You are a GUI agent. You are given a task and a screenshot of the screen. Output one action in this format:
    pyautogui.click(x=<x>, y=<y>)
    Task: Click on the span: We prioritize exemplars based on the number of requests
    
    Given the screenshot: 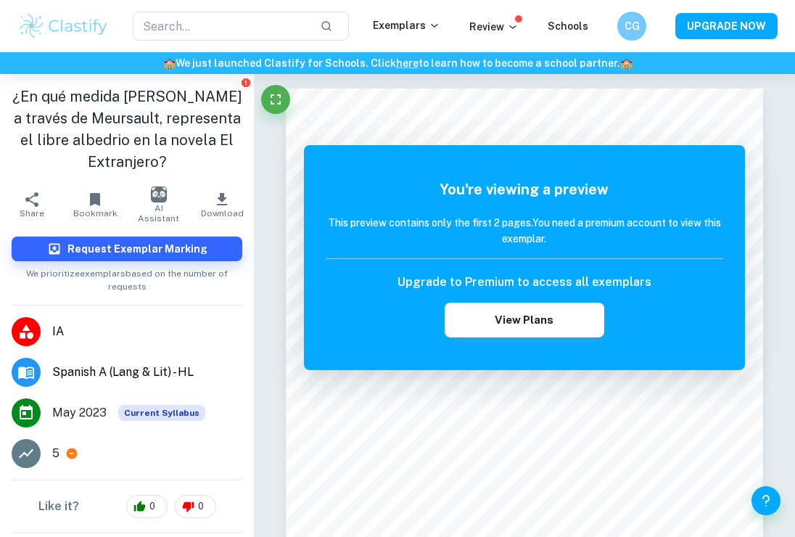 What is the action you would take?
    pyautogui.click(x=127, y=277)
    